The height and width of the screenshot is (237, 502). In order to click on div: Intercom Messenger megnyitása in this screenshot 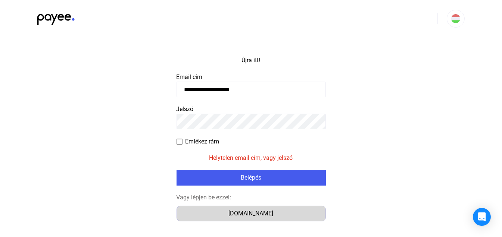, I will do `click(482, 217)`.